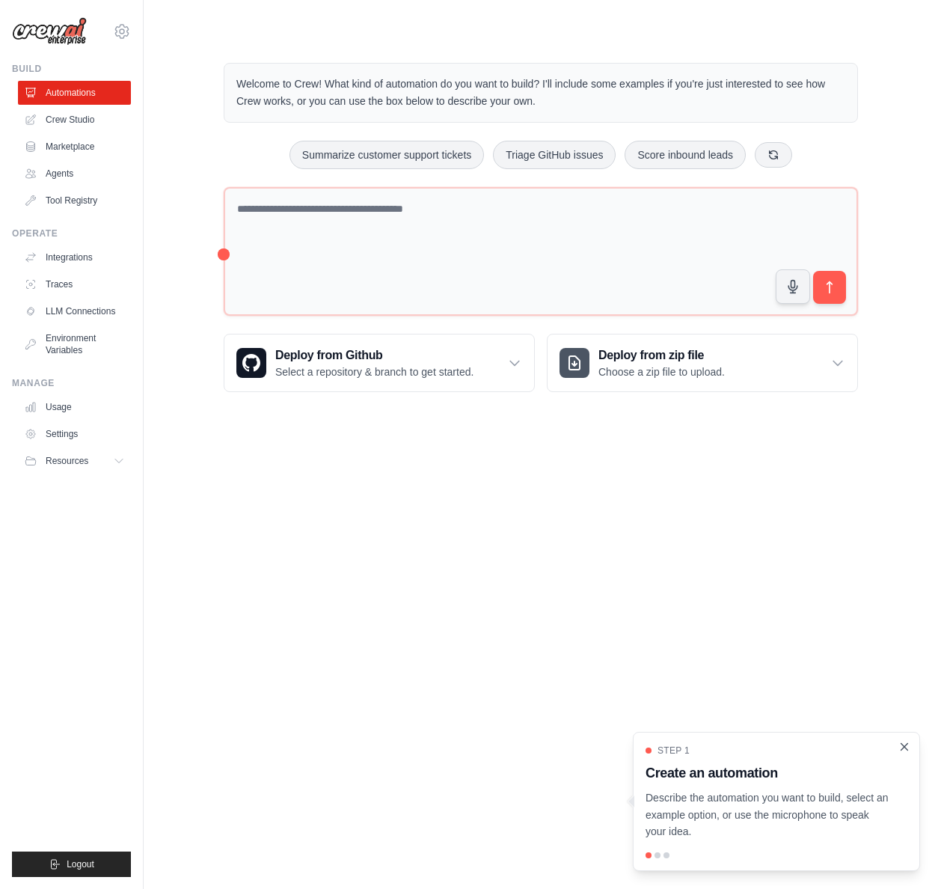 The width and height of the screenshot is (938, 889). I want to click on button: Close walkthrough, so click(905, 747).